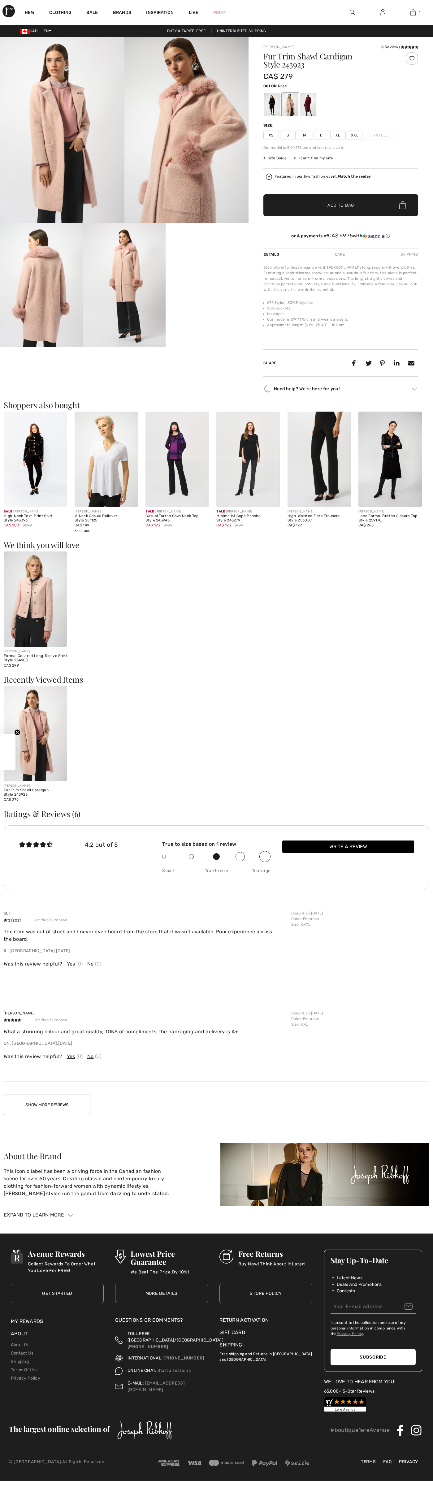 The width and height of the screenshot is (433, 1504). I want to click on div: I can't find my size, so click(313, 158).